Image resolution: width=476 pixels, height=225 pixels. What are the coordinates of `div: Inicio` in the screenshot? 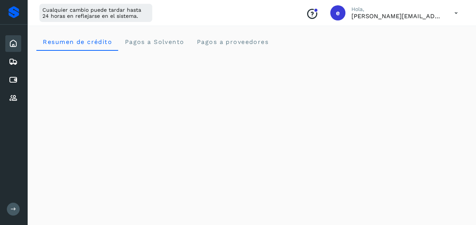 It's located at (13, 44).